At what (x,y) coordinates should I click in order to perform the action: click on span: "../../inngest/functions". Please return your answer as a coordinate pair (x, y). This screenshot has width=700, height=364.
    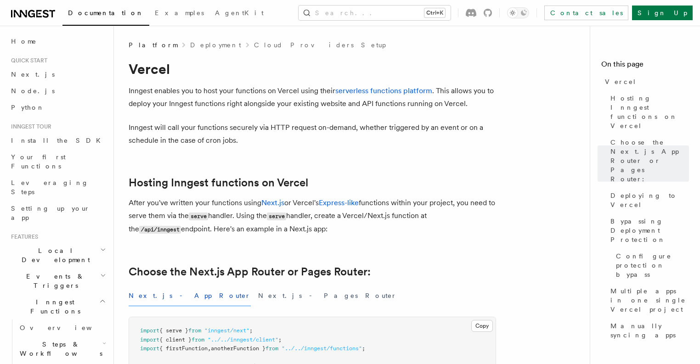
    Looking at the image, I should click on (321, 349).